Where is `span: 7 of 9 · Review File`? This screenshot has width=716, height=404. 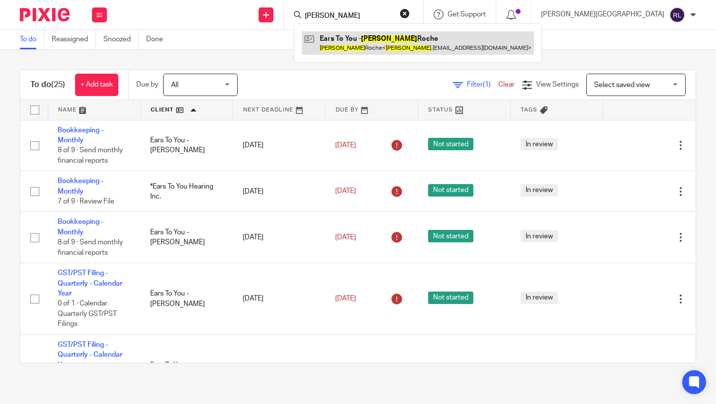
span: 7 of 9 · Review File is located at coordinates (86, 201).